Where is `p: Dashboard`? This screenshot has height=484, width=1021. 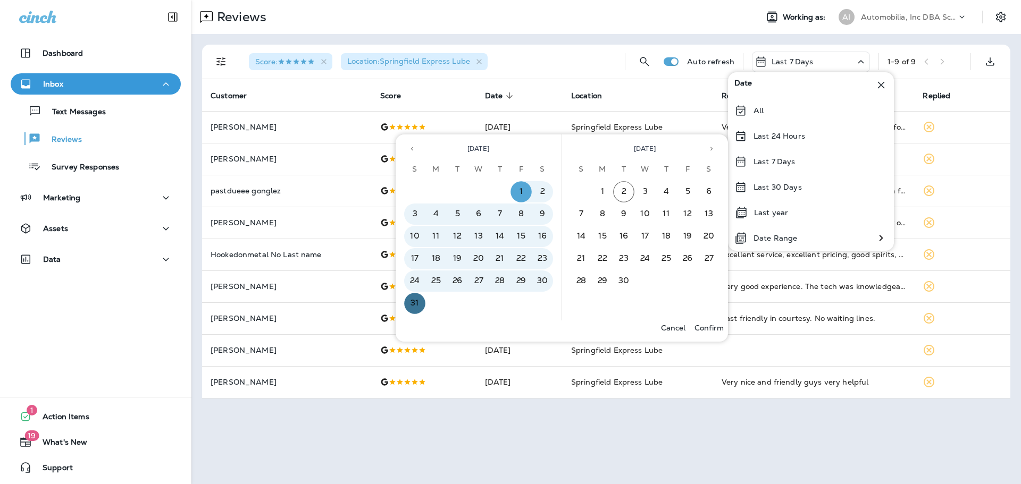
p: Dashboard is located at coordinates (63, 53).